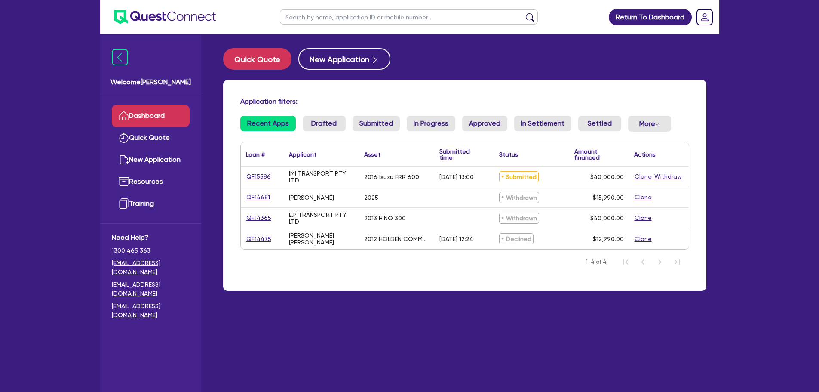 This screenshot has height=392, width=819. Describe the element at coordinates (609, 239) in the screenshot. I see `span: $12,990.00` at that location.